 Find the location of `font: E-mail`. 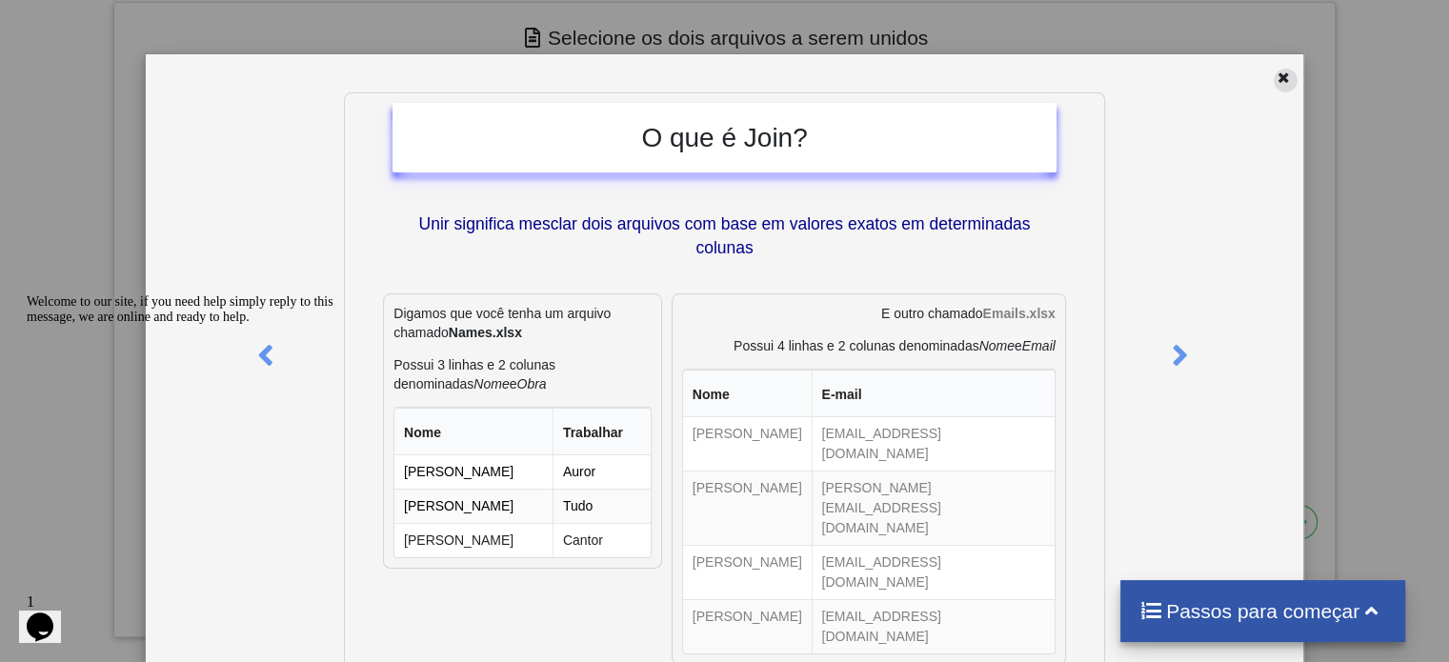

font: E-mail is located at coordinates (841, 394).